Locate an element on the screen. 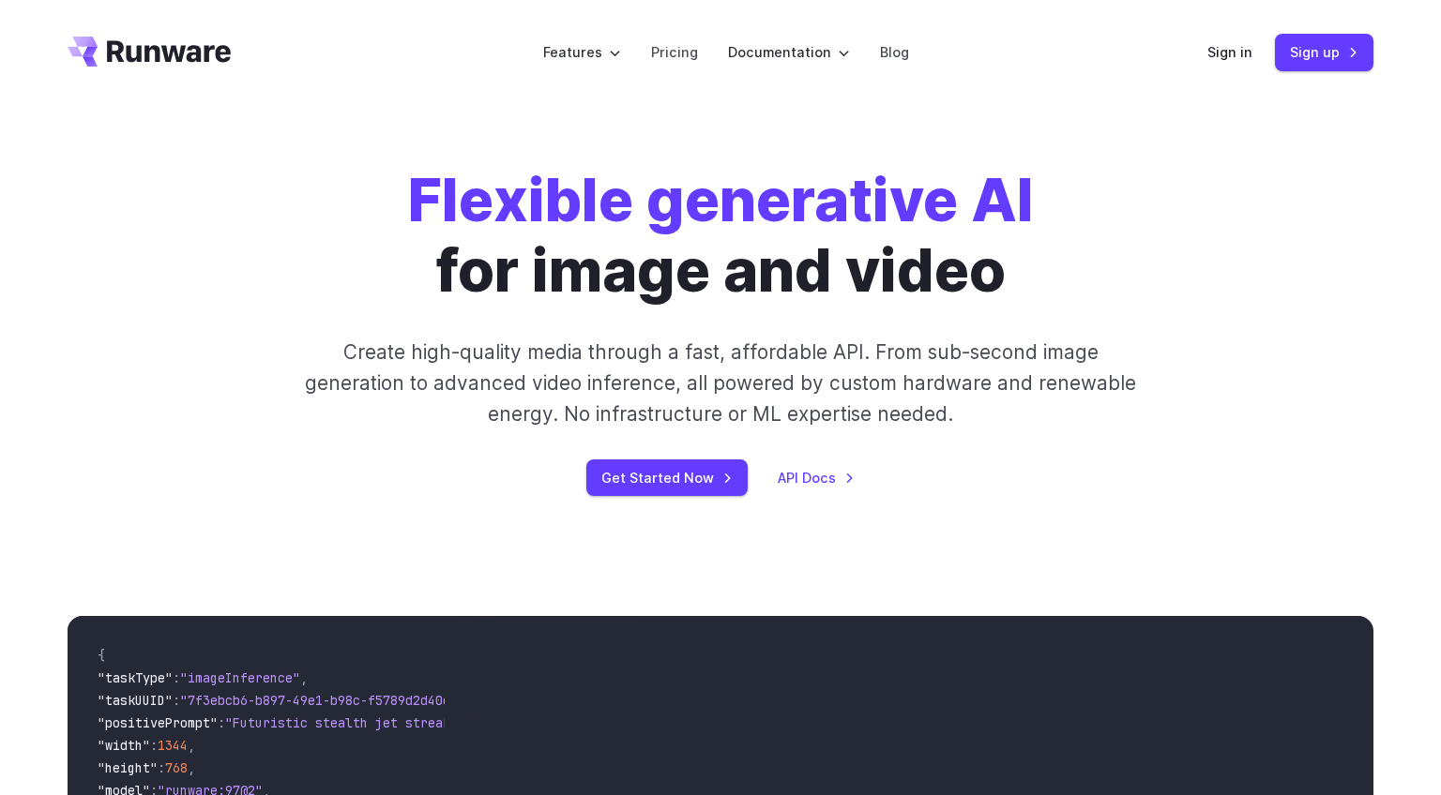 This screenshot has height=795, width=1441. span: "height" is located at coordinates (128, 768).